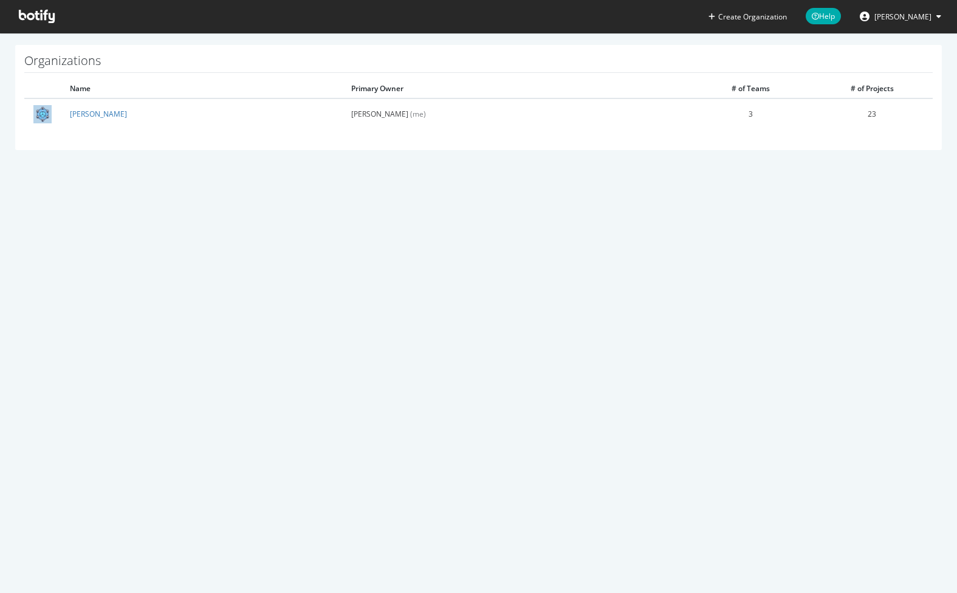 This screenshot has height=593, width=957. I want to click on th: Name, so click(201, 89).